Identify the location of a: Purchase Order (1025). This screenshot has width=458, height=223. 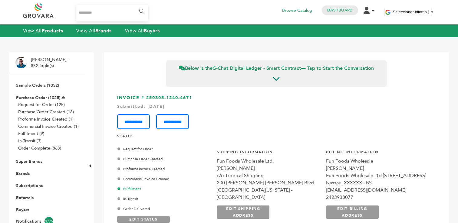
(38, 98).